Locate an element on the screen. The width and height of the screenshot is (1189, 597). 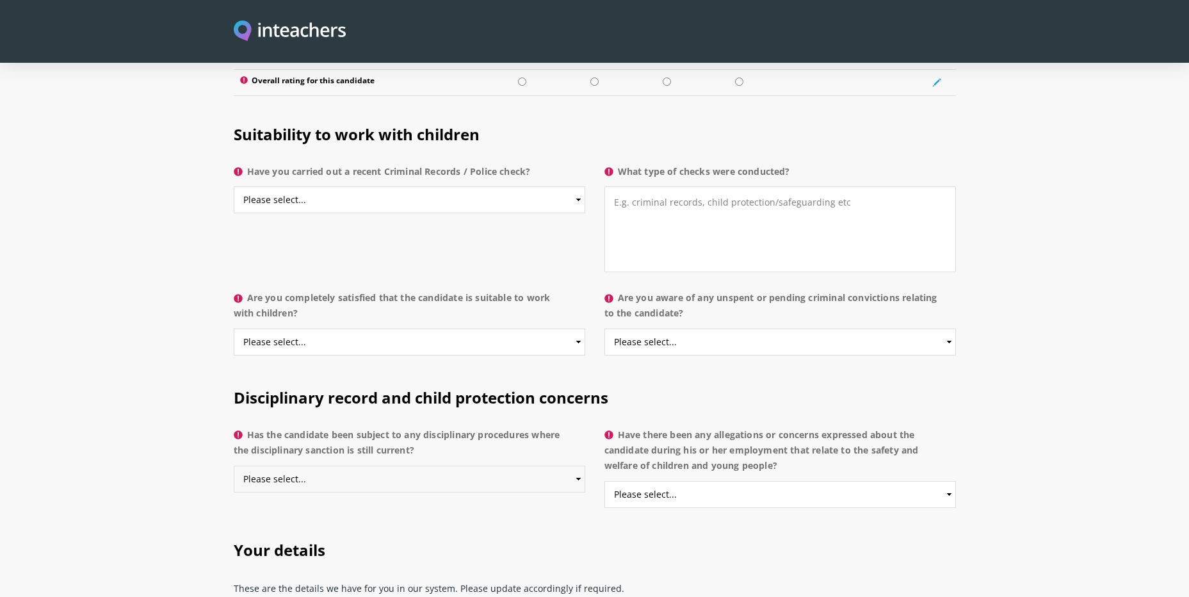
span: Your details is located at coordinates (279, 549).